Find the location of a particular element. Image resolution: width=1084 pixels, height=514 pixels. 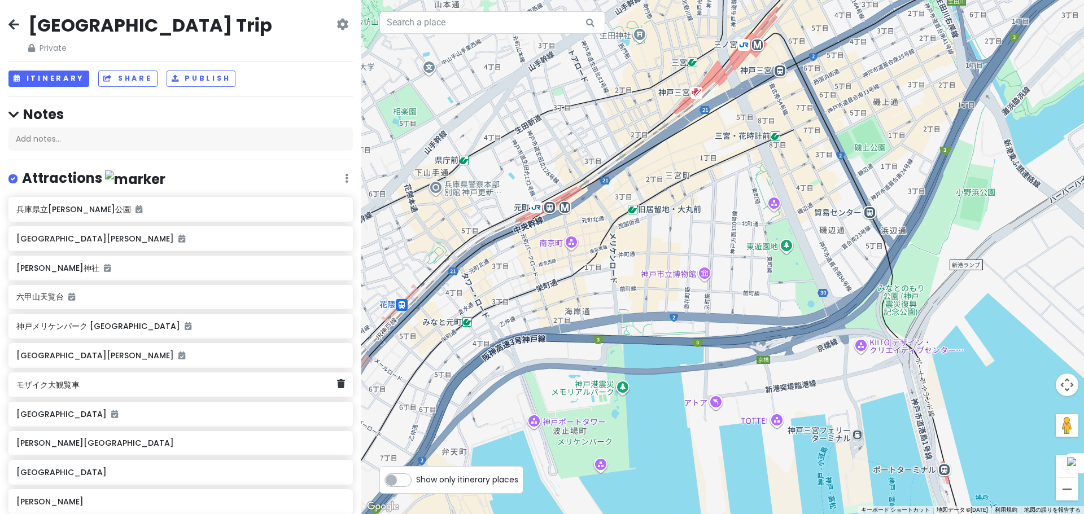

a: Google マップでこの地域を開きます（新しいウィンドウが開きます） is located at coordinates (383, 507).